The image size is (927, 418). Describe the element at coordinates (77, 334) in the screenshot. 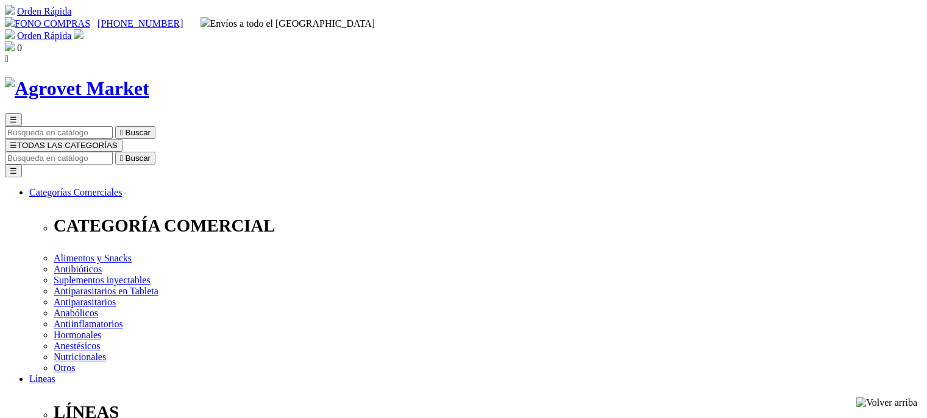

I see `a: Hormonales` at that location.